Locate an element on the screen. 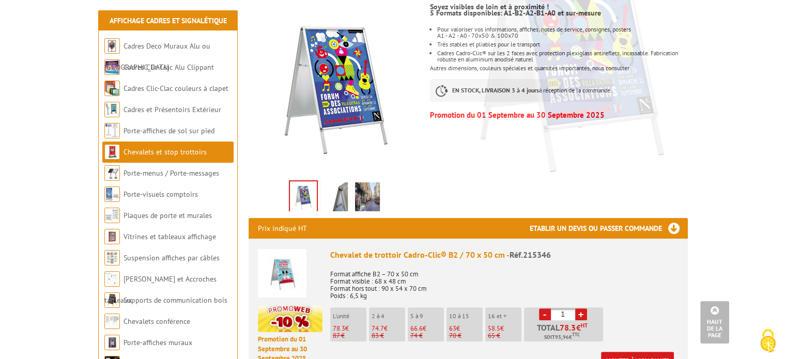 Image resolution: width=786 pixels, height=359 pixels. p: 83 € is located at coordinates (388, 336).